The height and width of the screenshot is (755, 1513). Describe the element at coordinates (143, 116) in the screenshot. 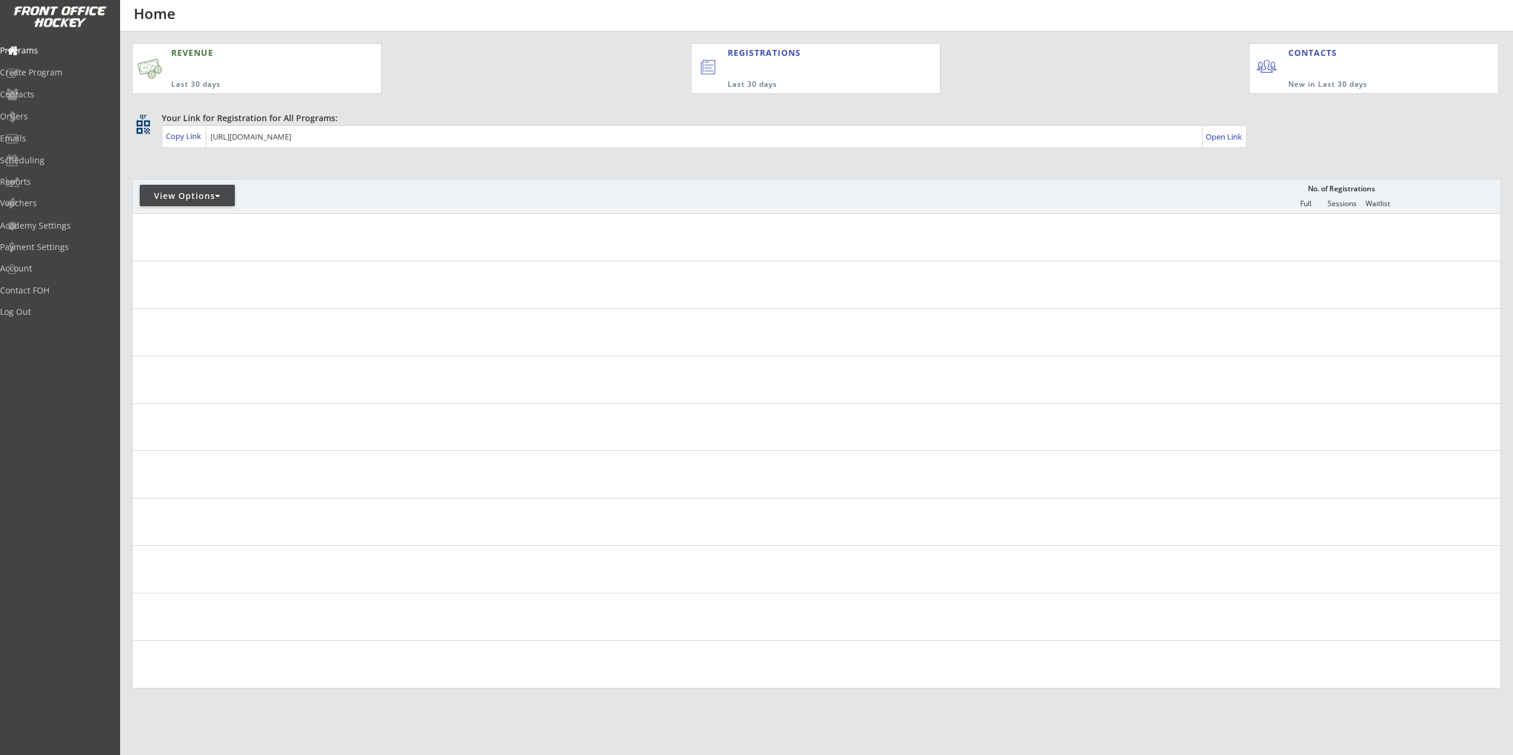

I see `div: qr` at that location.